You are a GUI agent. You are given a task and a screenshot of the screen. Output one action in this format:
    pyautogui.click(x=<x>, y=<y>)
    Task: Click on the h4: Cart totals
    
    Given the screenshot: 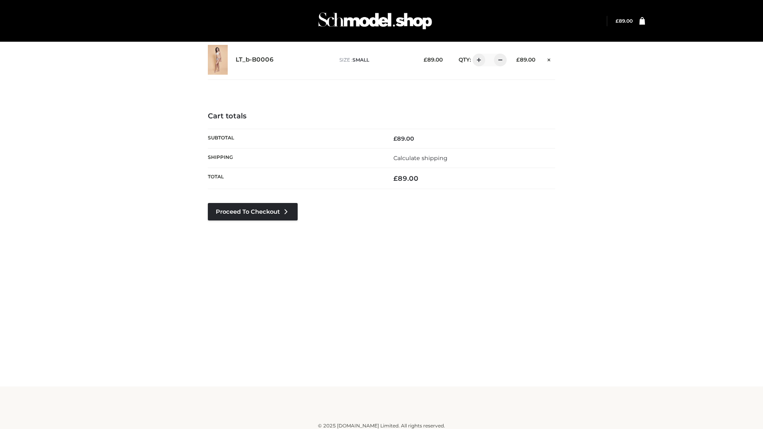 What is the action you would take?
    pyautogui.click(x=381, y=116)
    